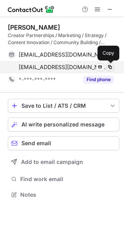  What do you see at coordinates (63, 125) in the screenshot?
I see `span: AI write personalized message` at bounding box center [63, 125].